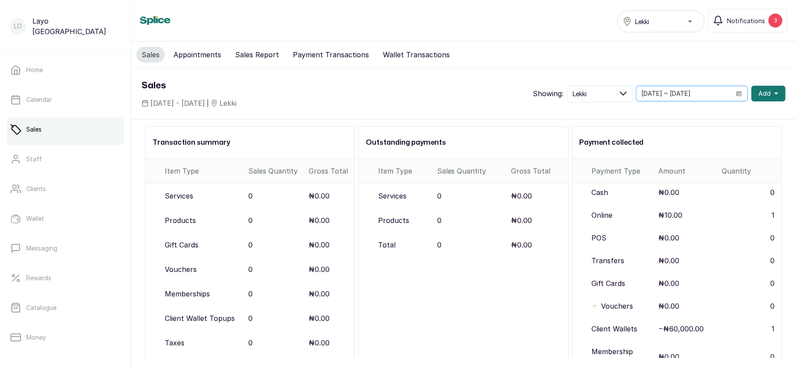 The image size is (796, 369). Describe the element at coordinates (623, 238) in the screenshot. I see `p: POS` at that location.